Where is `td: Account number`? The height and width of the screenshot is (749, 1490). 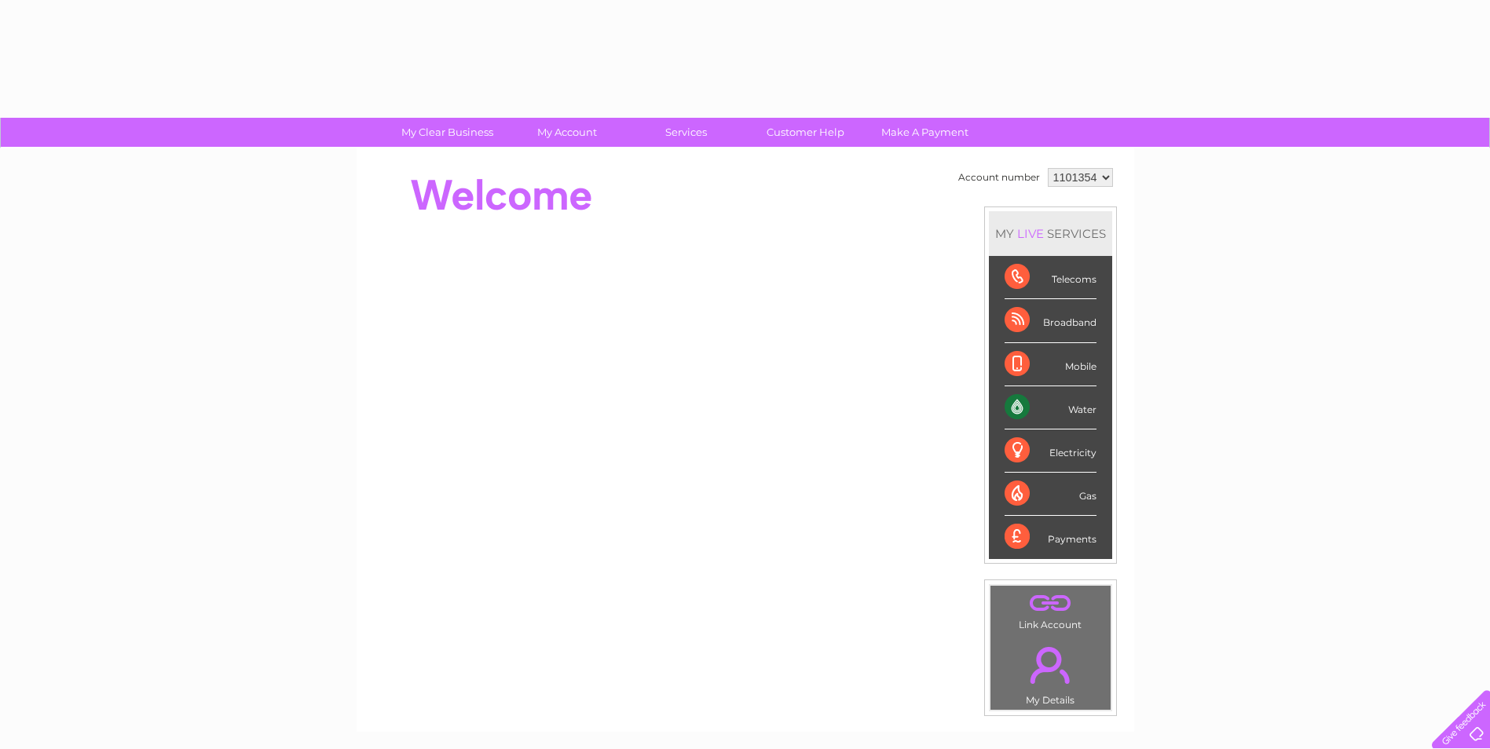 td: Account number is located at coordinates (999, 177).